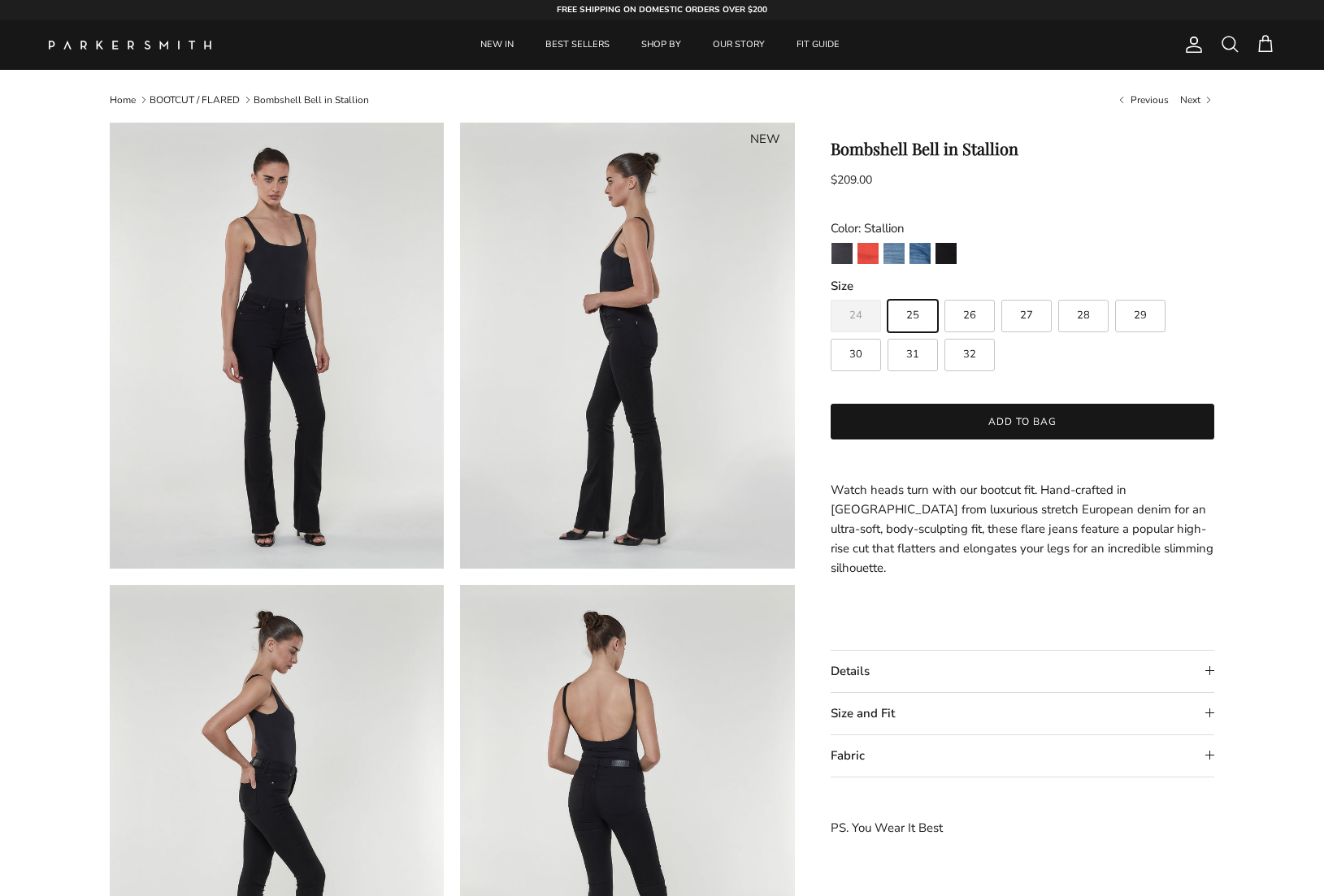 Image resolution: width=1324 pixels, height=896 pixels. Describe the element at coordinates (739, 45) in the screenshot. I see `a: OUR STORY` at that location.